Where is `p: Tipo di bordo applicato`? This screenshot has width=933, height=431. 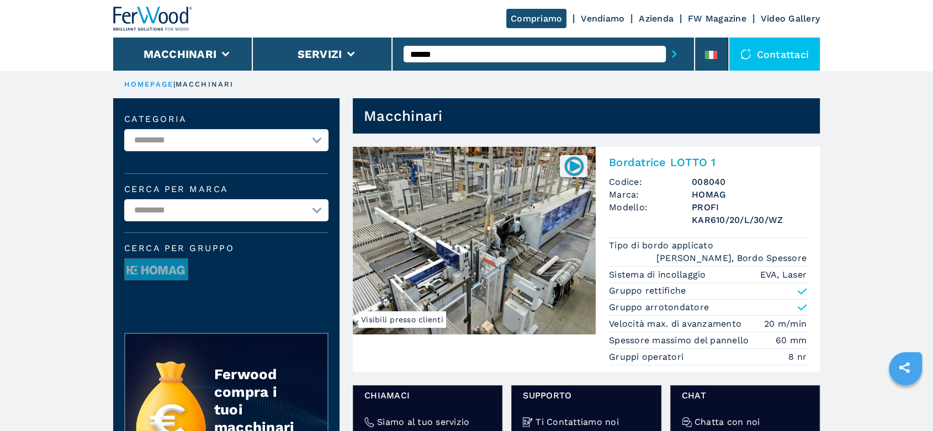 p: Tipo di bordo applicato is located at coordinates (662, 246).